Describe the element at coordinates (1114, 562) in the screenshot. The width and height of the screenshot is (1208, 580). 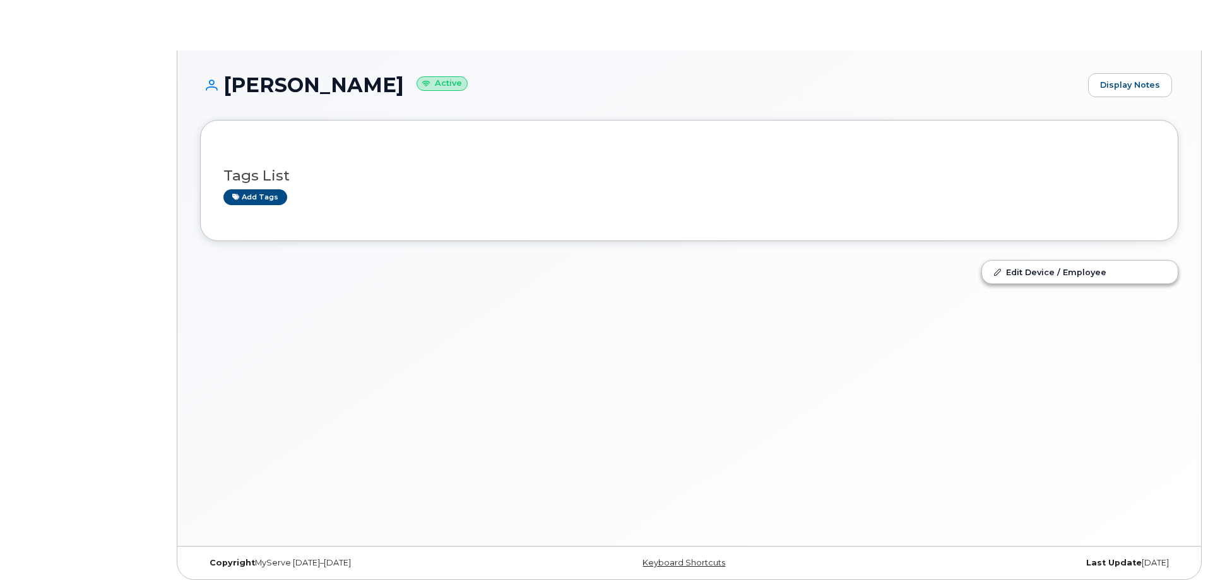
I see `strong: Last Update` at that location.